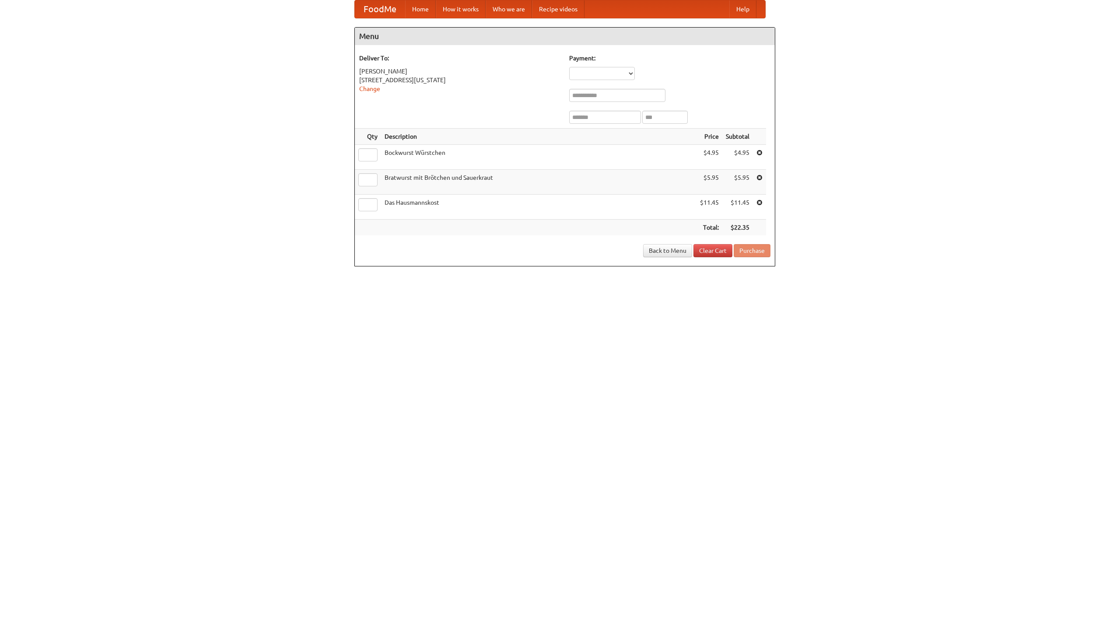 The image size is (1120, 619). I want to click on th: Qty, so click(368, 137).